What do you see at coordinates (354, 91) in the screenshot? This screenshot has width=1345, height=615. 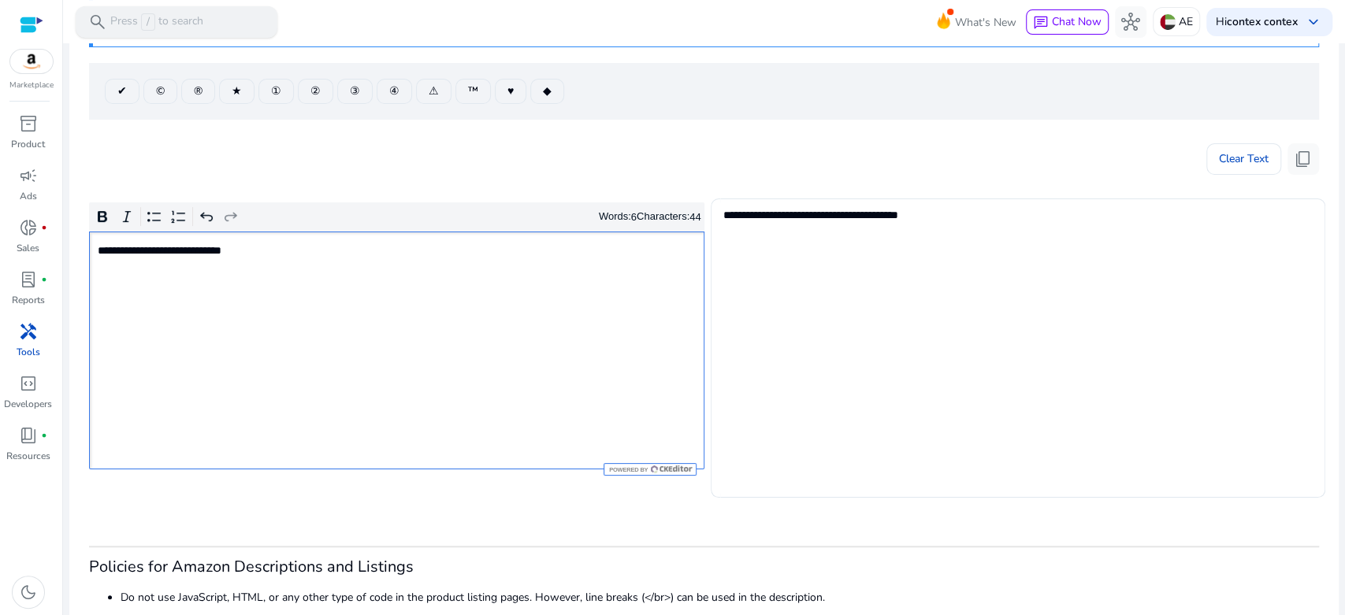 I see `button: ③` at bounding box center [354, 91].